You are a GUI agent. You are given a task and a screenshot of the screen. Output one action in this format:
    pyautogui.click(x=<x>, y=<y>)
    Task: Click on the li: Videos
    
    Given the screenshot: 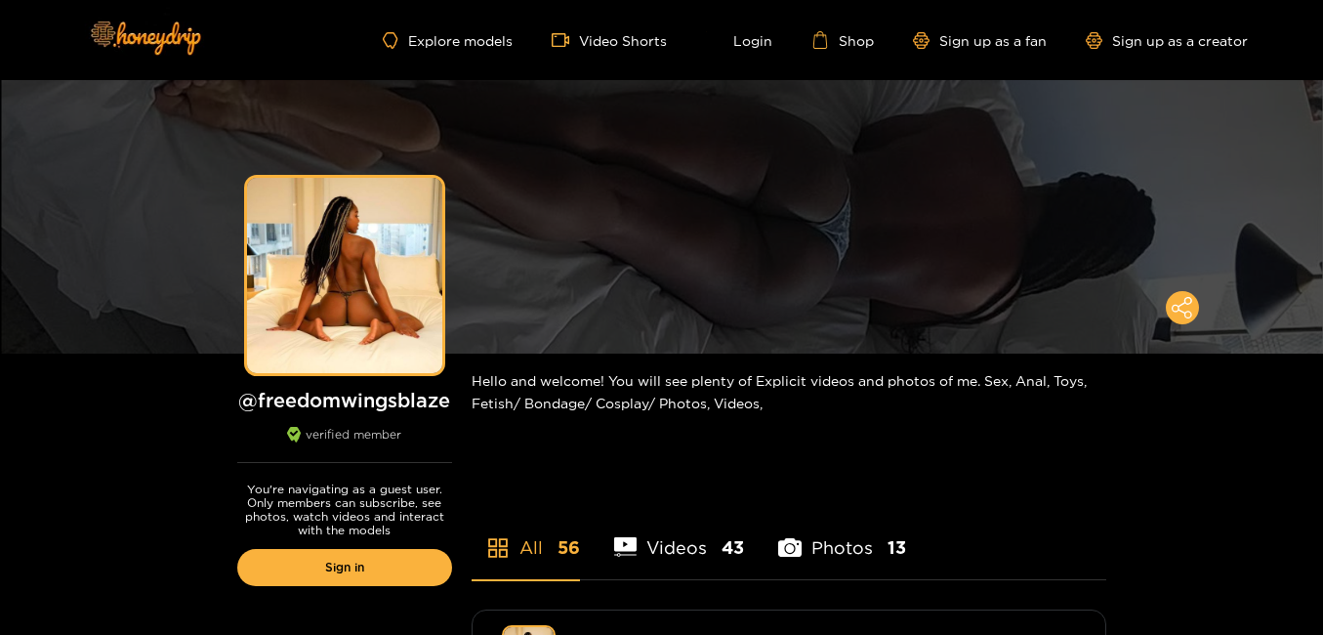 What is the action you would take?
    pyautogui.click(x=680, y=535)
    